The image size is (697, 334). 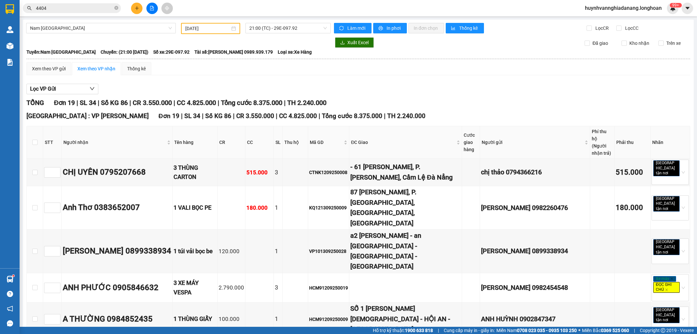 What do you see at coordinates (631, 28) in the screenshot?
I see `span: Lọc CC` at bounding box center [631, 28].